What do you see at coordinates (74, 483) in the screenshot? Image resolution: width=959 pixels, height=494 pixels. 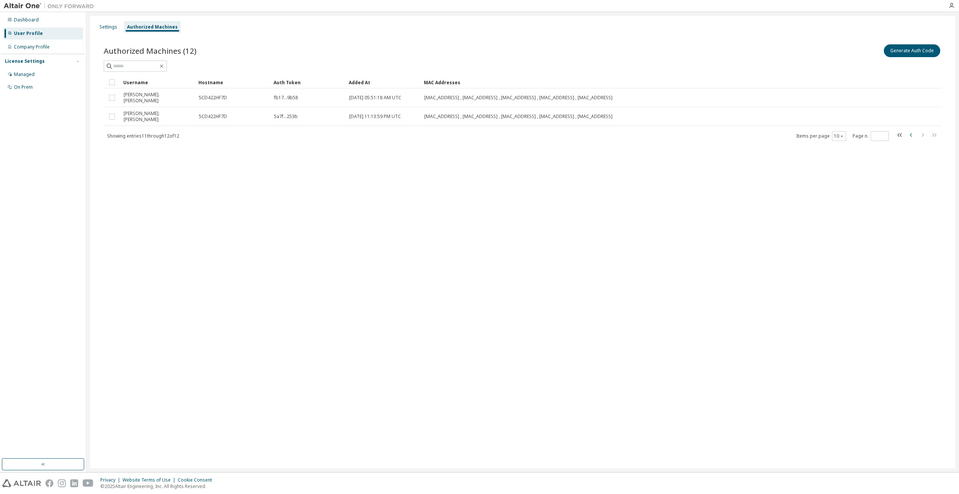 I see `img: linkedin.svg` at bounding box center [74, 483].